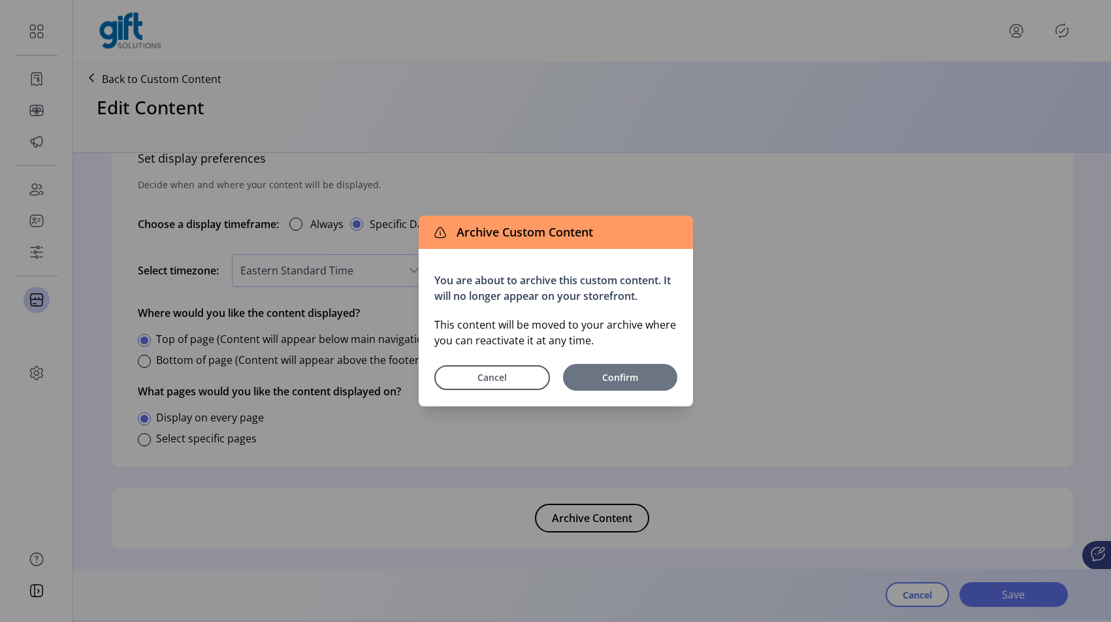  I want to click on body: Rich Text Area. Press ALT-0 for help., so click(453, 87).